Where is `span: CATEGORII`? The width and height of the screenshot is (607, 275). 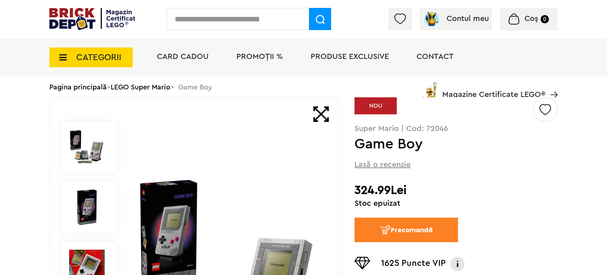 span: CATEGORII is located at coordinates (99, 57).